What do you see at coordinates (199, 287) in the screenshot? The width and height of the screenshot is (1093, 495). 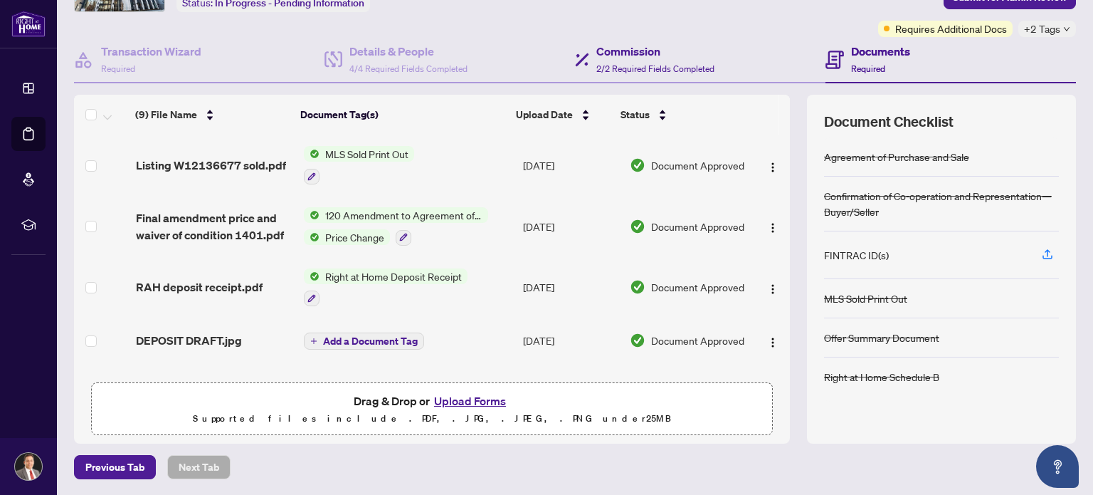 I see `span: RAH deposit receipt.pdf` at bounding box center [199, 287].